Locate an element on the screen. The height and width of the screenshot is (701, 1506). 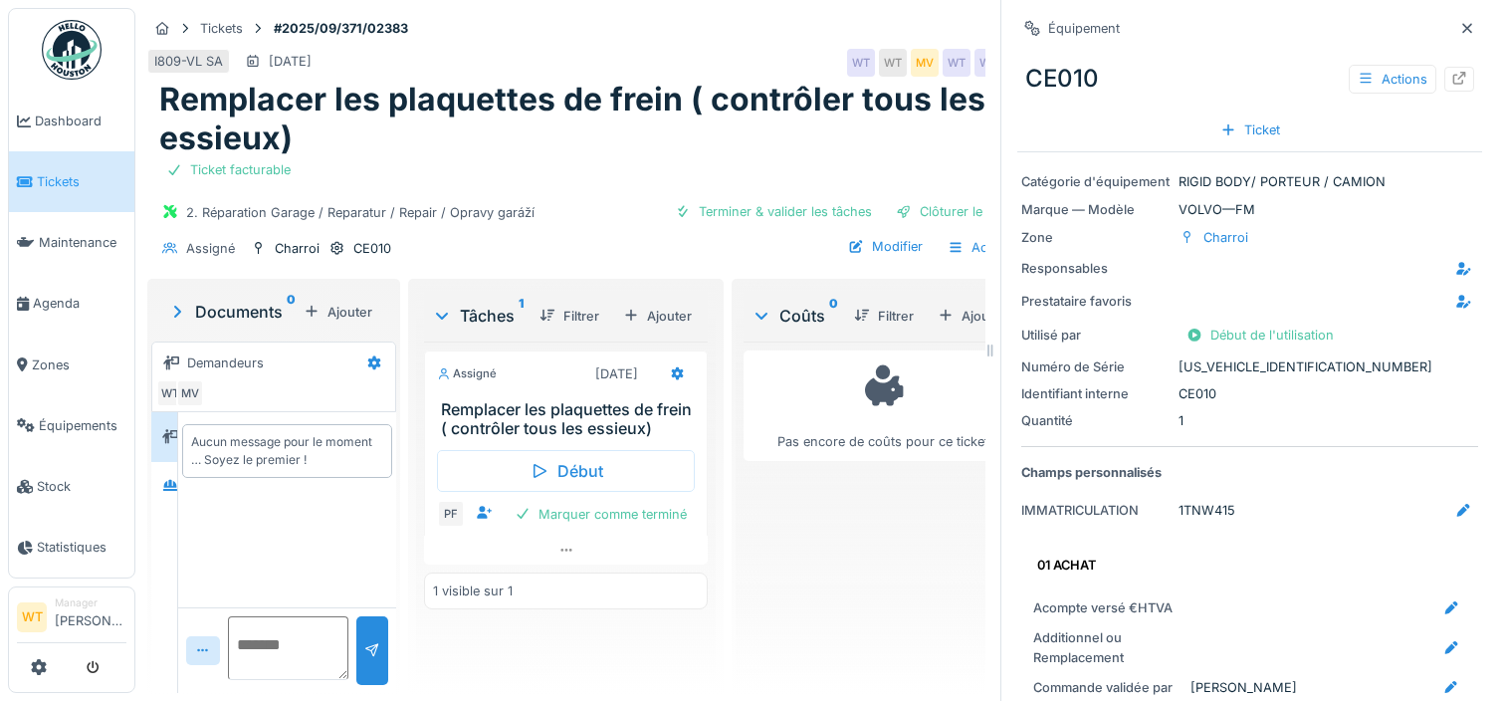
sup: 1 is located at coordinates (520, 315).